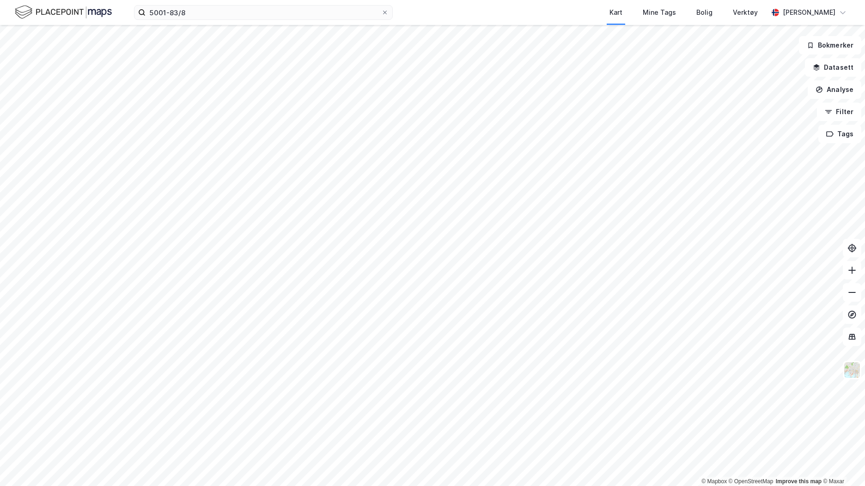 The height and width of the screenshot is (486, 865). Describe the element at coordinates (63, 12) in the screenshot. I see `img: logo.f888ab2527a4732fd821a326f86c7f29.svg` at that location.